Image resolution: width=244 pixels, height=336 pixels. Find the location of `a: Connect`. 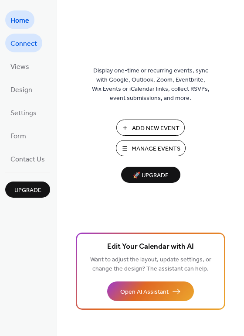

a: Connect is located at coordinates (24, 43).